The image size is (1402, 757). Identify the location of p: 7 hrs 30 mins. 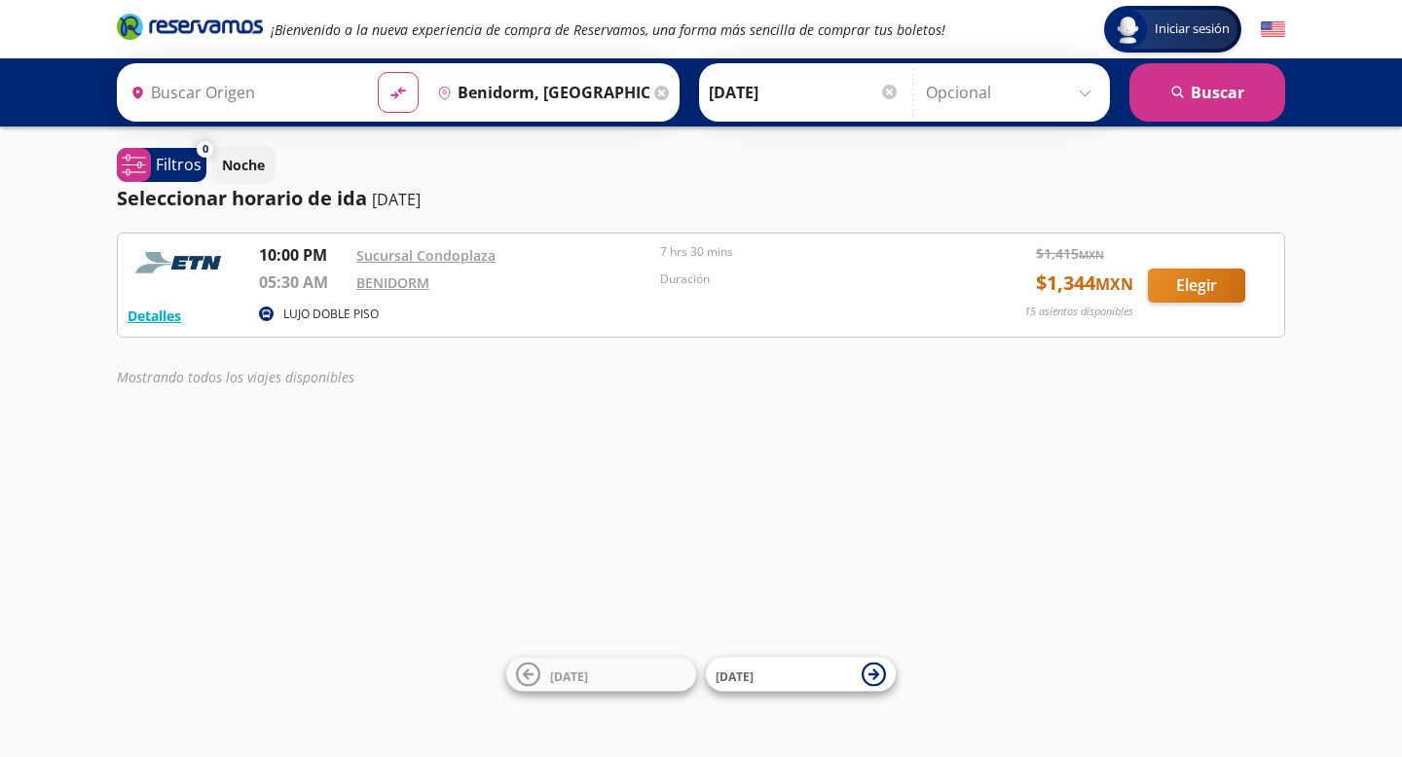
(807, 252).